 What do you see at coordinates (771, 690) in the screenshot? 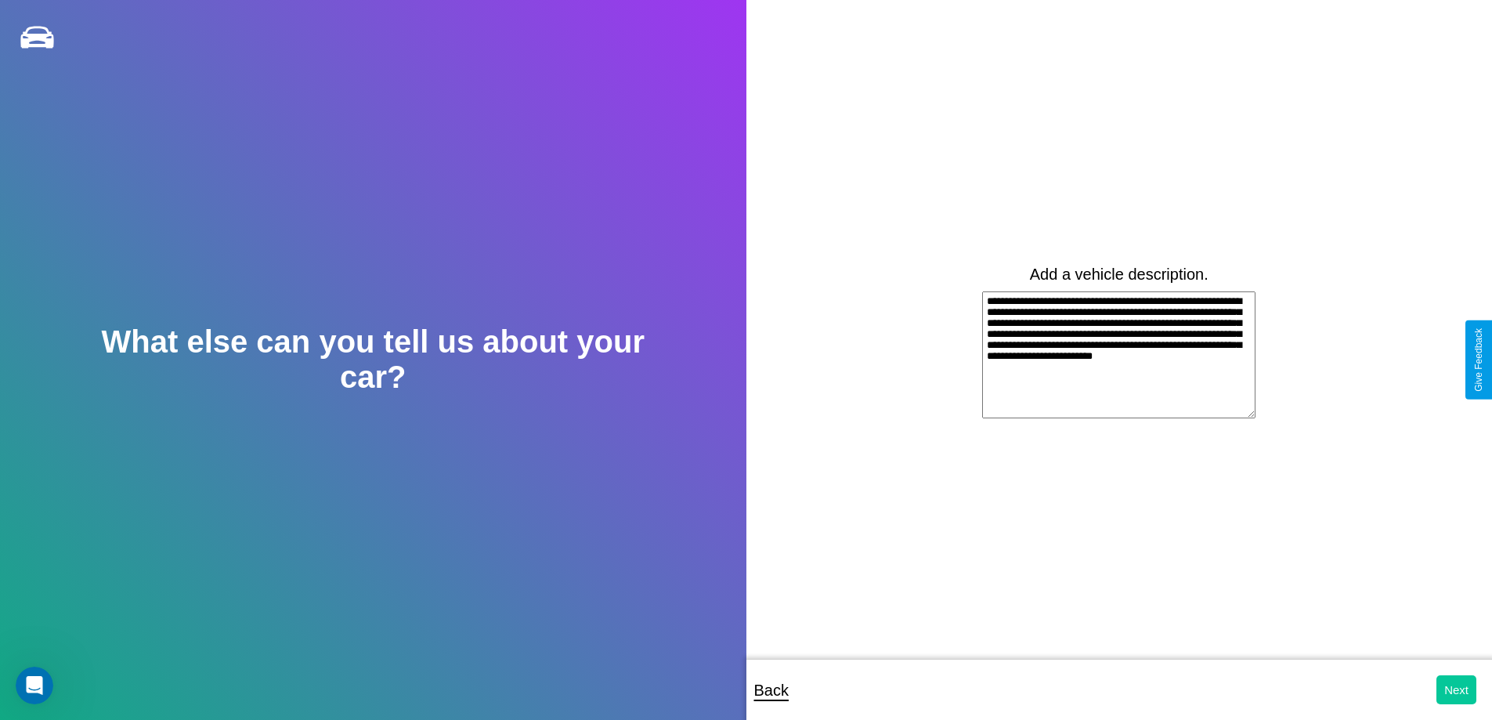
I see `p: Back` at bounding box center [771, 690].